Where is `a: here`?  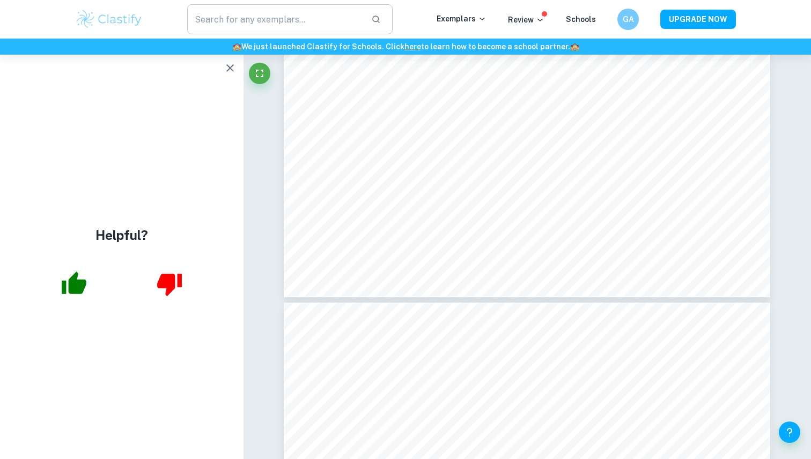 a: here is located at coordinates (412, 47).